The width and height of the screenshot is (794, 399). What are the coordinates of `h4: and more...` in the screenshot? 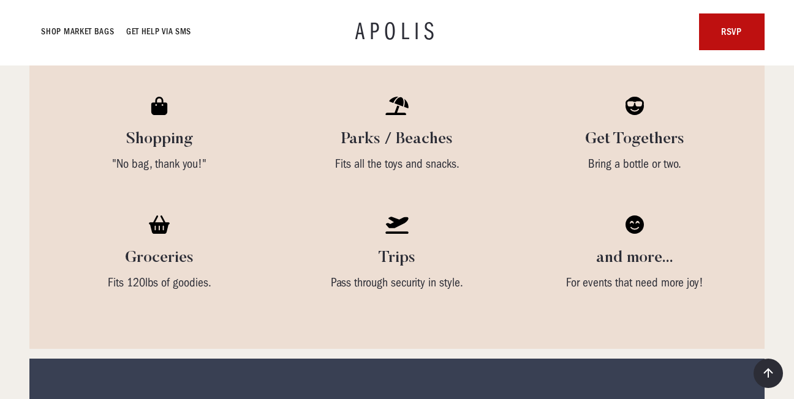 It's located at (635, 259).